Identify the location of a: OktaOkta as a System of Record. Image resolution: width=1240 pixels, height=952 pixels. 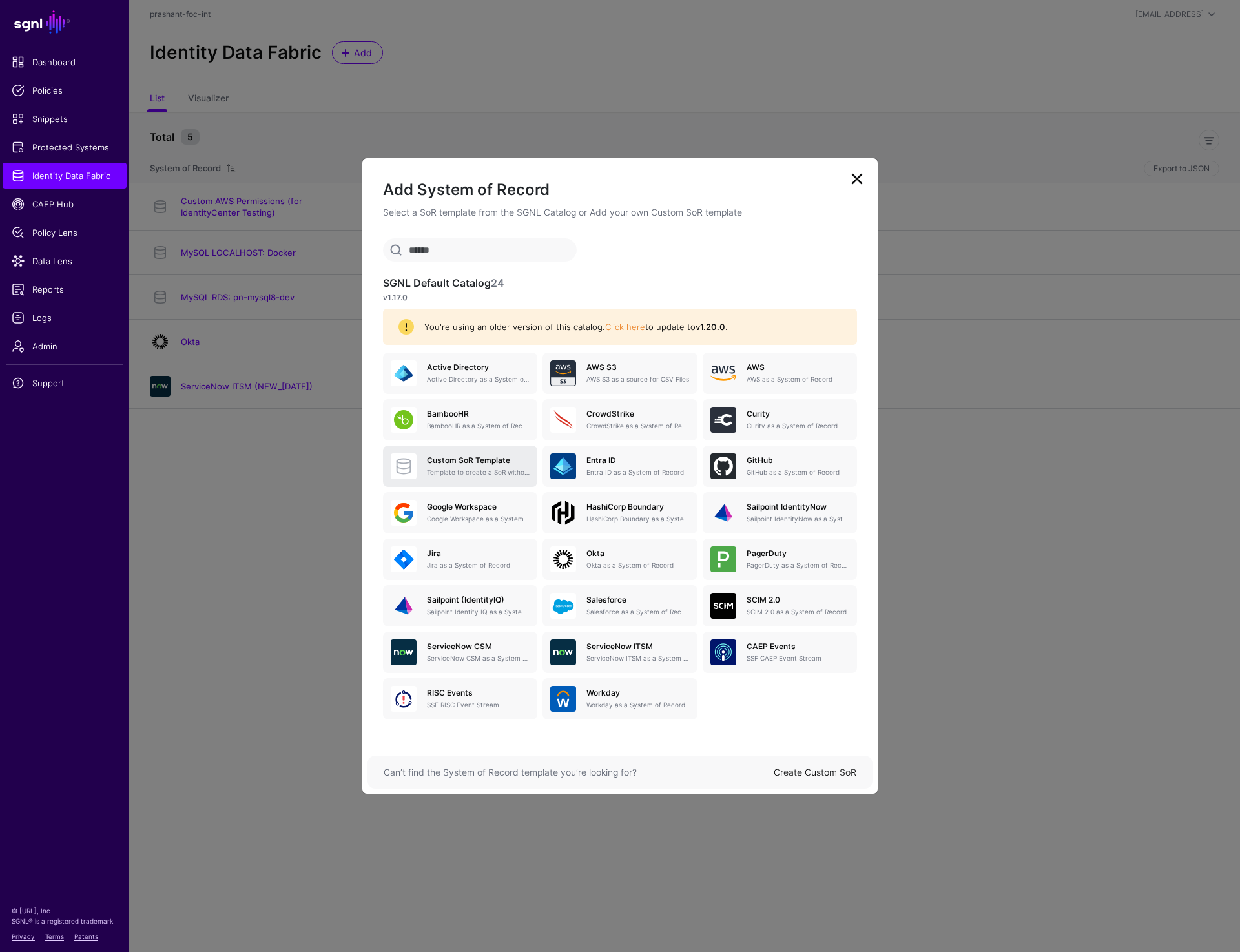
(619, 559).